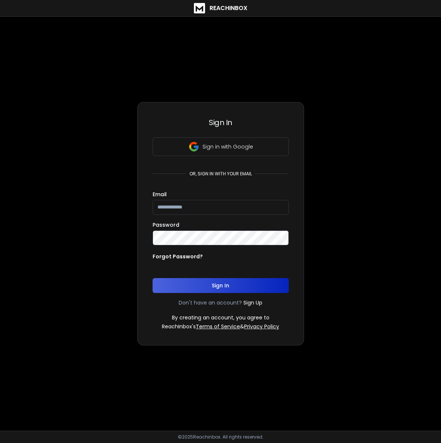 The height and width of the screenshot is (443, 441). I want to click on span: Terms of Service, so click(218, 327).